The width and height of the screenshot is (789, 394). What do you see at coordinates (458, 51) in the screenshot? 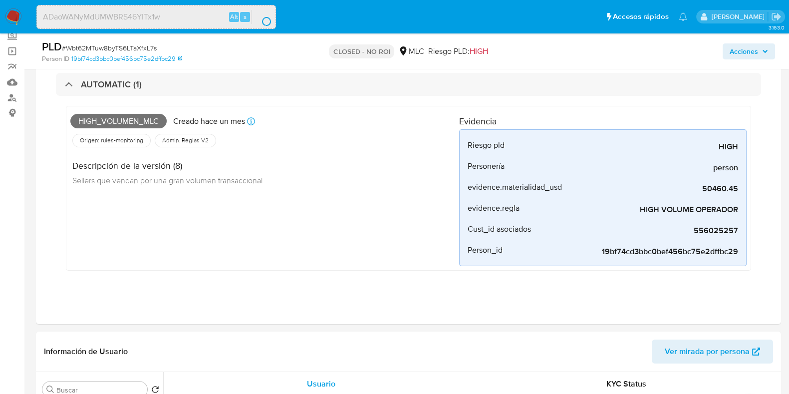
I see `span: Riesgo PLD:` at bounding box center [458, 51].